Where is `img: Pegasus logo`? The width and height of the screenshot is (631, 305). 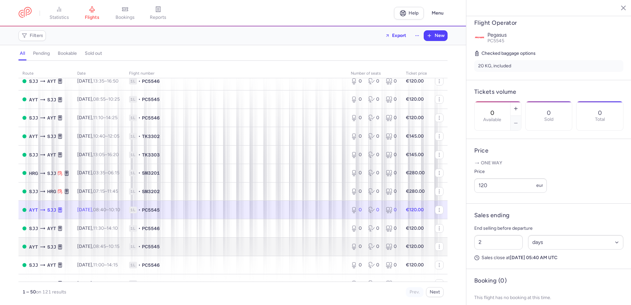 img: Pegasus logo is located at coordinates (480, 37).